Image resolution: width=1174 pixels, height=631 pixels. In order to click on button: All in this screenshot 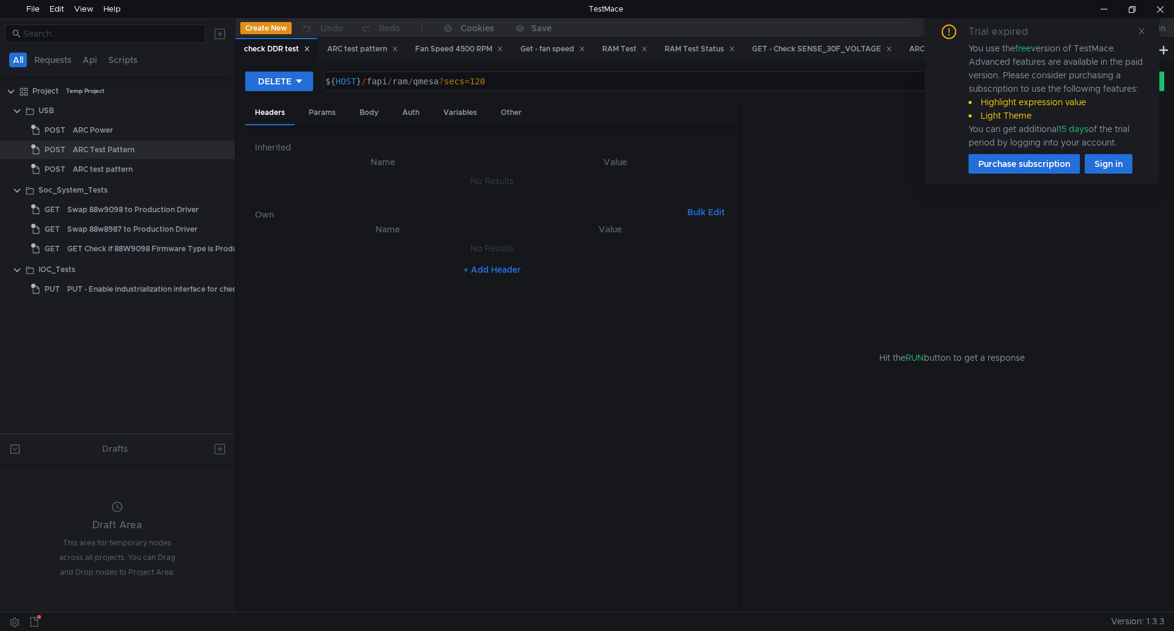, I will do `click(18, 60)`.